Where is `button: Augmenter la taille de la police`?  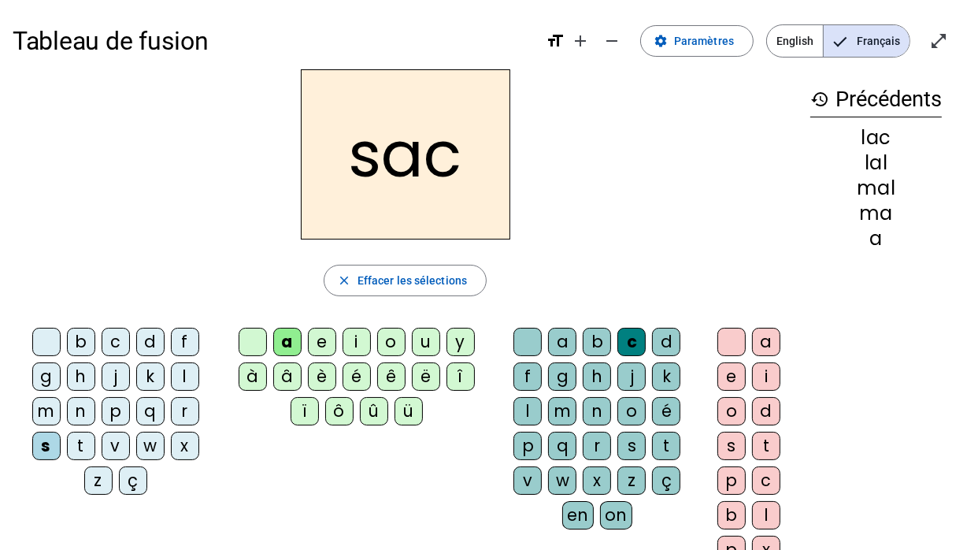 button: Augmenter la taille de la police is located at coordinates (580, 41).